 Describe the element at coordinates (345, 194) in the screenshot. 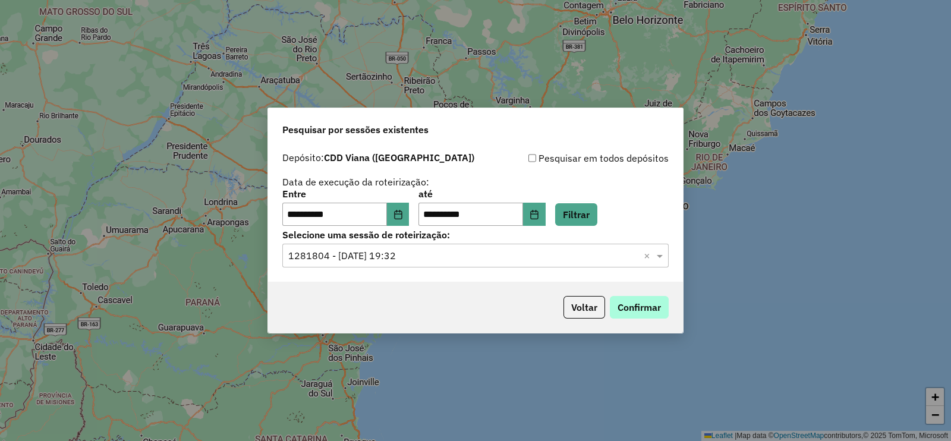

I see `label: Entre` at that location.